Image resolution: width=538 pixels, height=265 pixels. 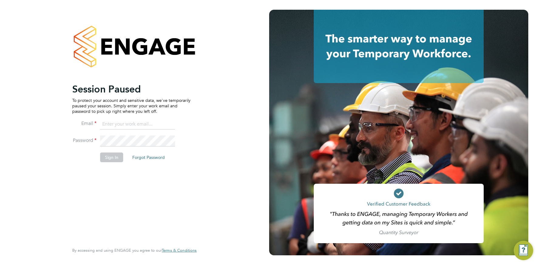 What do you see at coordinates (148, 158) in the screenshot?
I see `button: Forgot Password` at bounding box center [148, 158].